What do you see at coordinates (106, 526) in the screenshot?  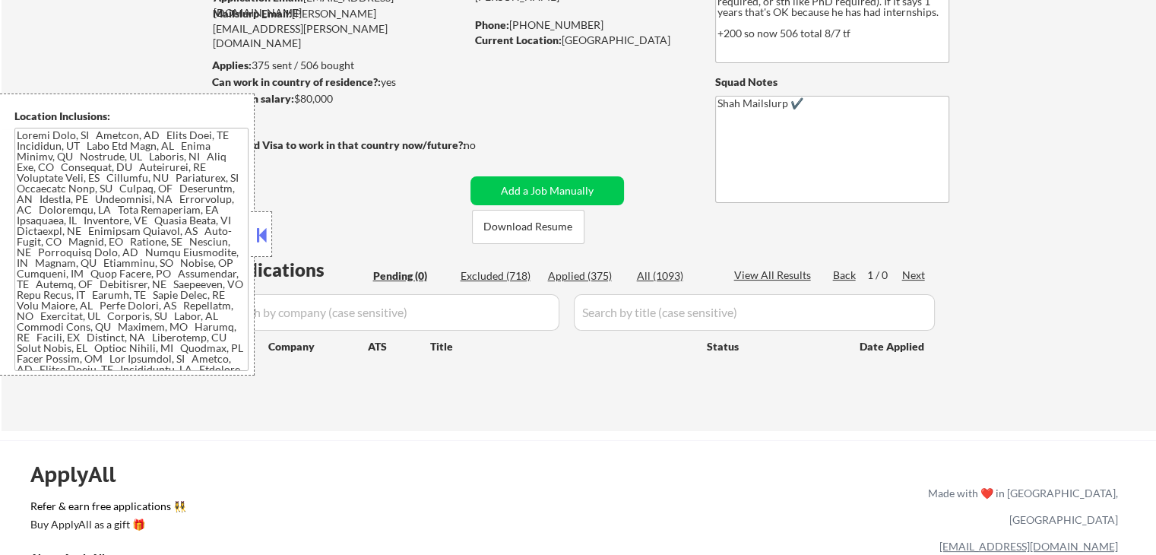 I see `a: Buy ApplyAll as a gift 🎁` at bounding box center [106, 526].